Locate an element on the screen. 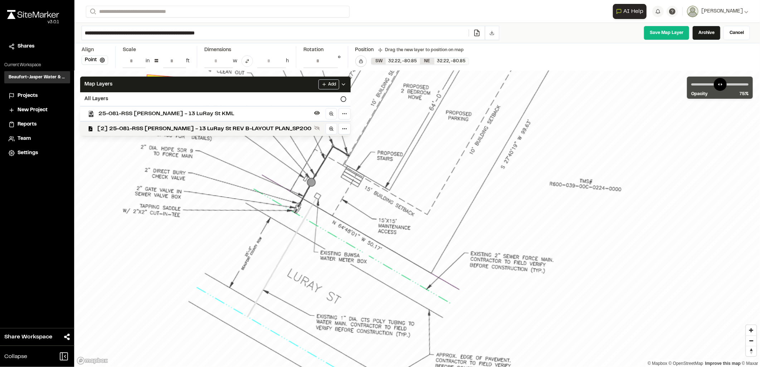 The image size is (760, 367). div: in is located at coordinates (148, 61).